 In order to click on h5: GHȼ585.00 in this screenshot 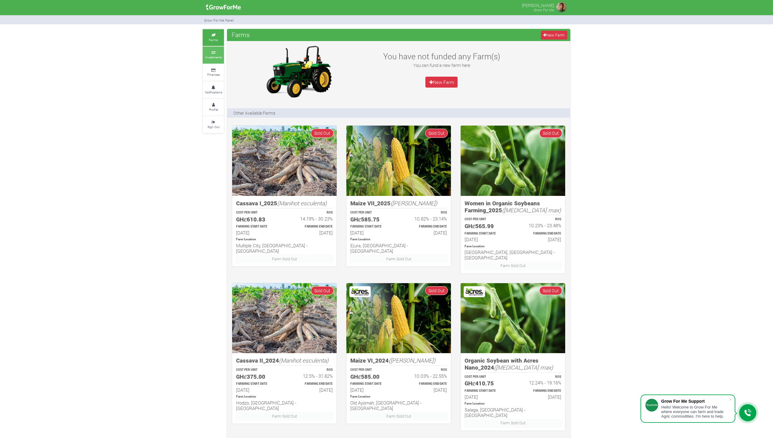, I will do `click(372, 376)`.